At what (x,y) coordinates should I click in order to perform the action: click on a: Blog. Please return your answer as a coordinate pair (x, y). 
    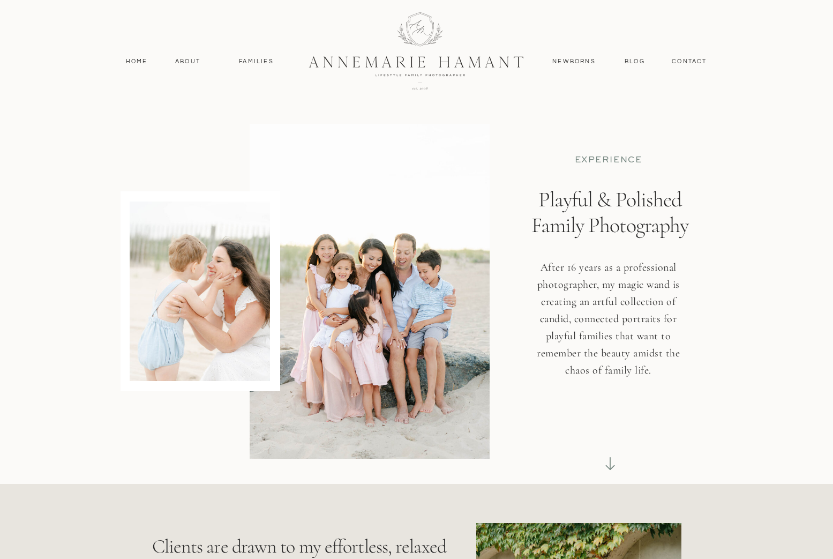
    Looking at the image, I should click on (635, 62).